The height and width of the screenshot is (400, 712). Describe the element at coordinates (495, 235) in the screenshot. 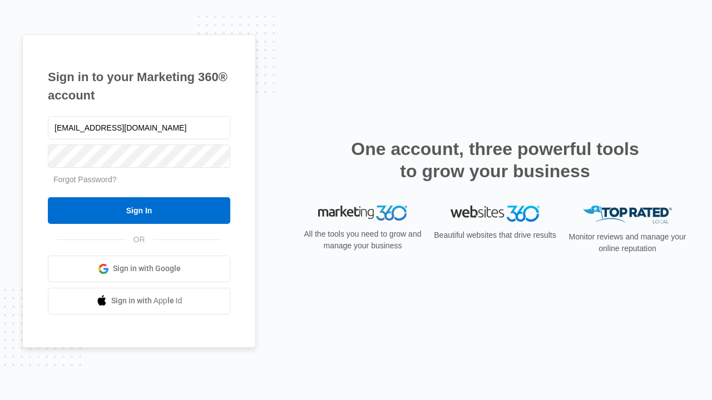

I see `p: Beautiful websites that drive results` at that location.